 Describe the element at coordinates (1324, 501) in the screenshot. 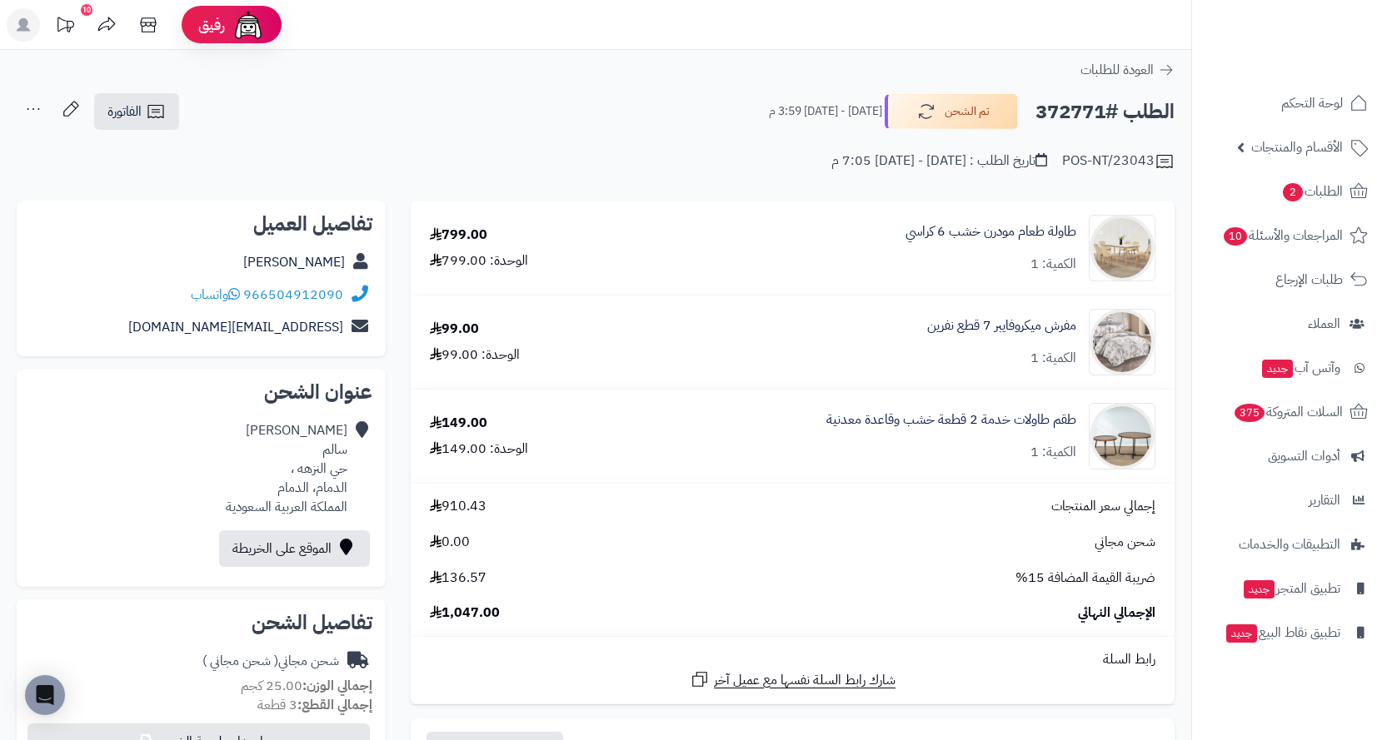

I see `span: التقارير` at that location.